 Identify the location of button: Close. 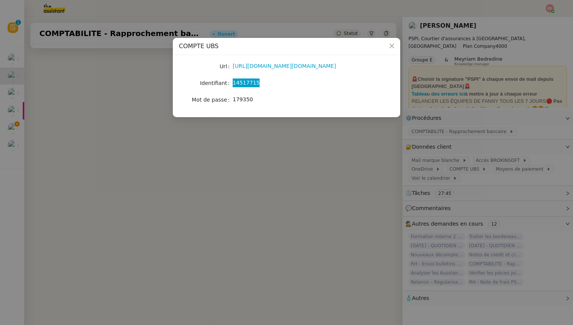
(392, 46).